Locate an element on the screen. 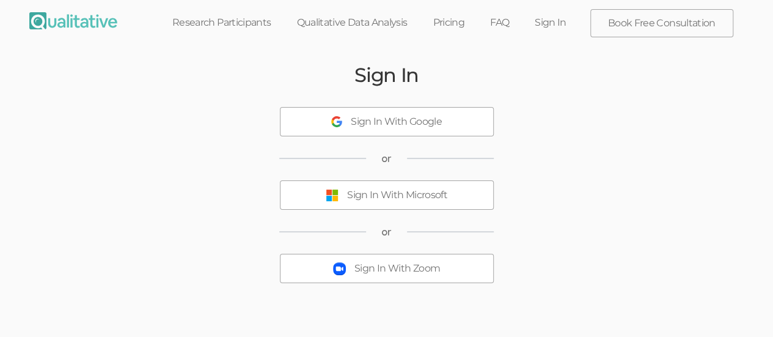 The width and height of the screenshot is (773, 337). a: Book Free Consultation is located at coordinates (662, 23).